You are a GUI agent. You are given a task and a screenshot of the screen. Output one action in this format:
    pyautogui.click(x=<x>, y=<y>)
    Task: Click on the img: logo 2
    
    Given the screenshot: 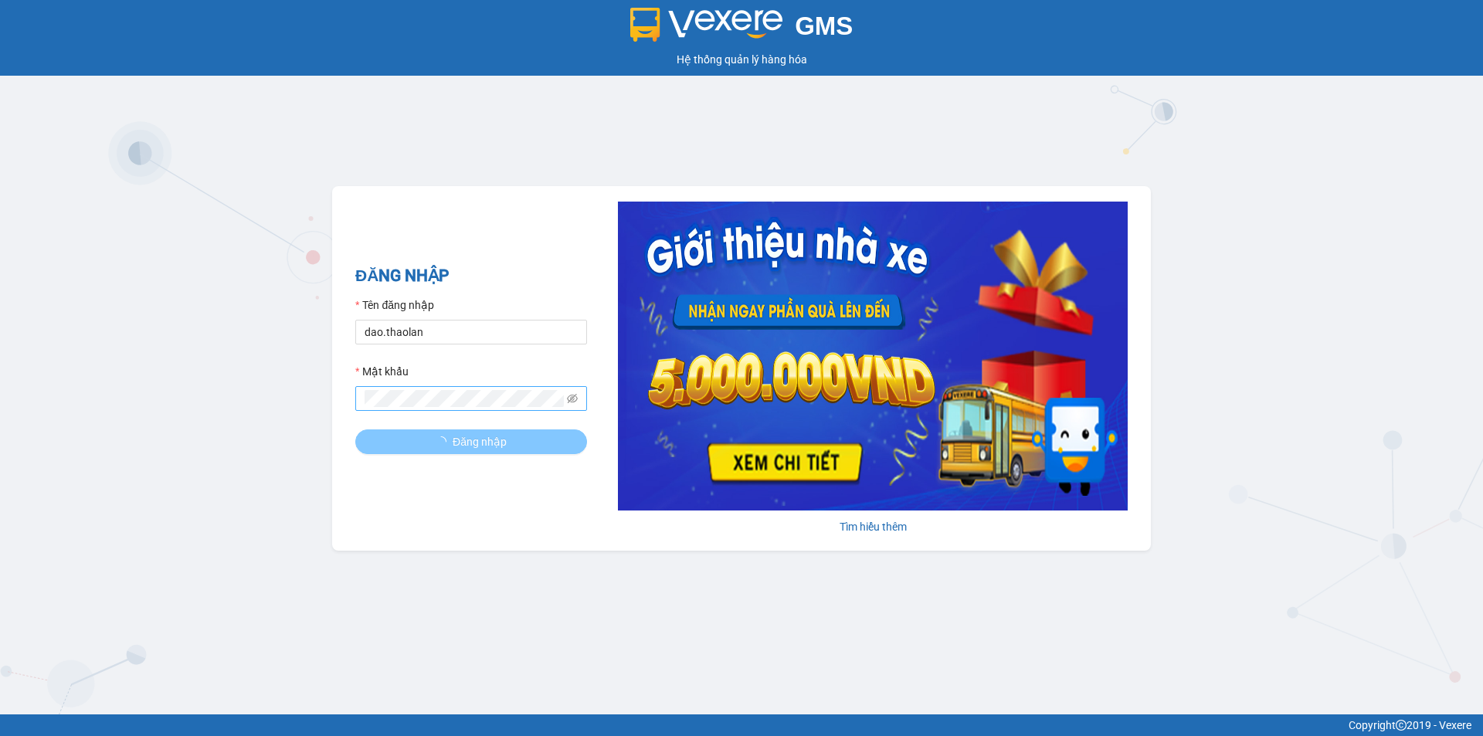 What is the action you would take?
    pyautogui.click(x=707, y=25)
    